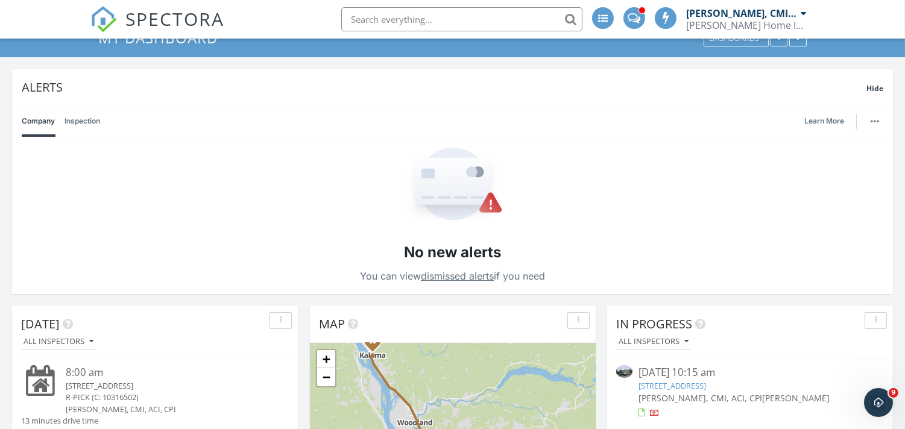 The height and width of the screenshot is (429, 905). What do you see at coordinates (157, 29) in the screenshot?
I see `a: SPECTORA` at bounding box center [157, 29].